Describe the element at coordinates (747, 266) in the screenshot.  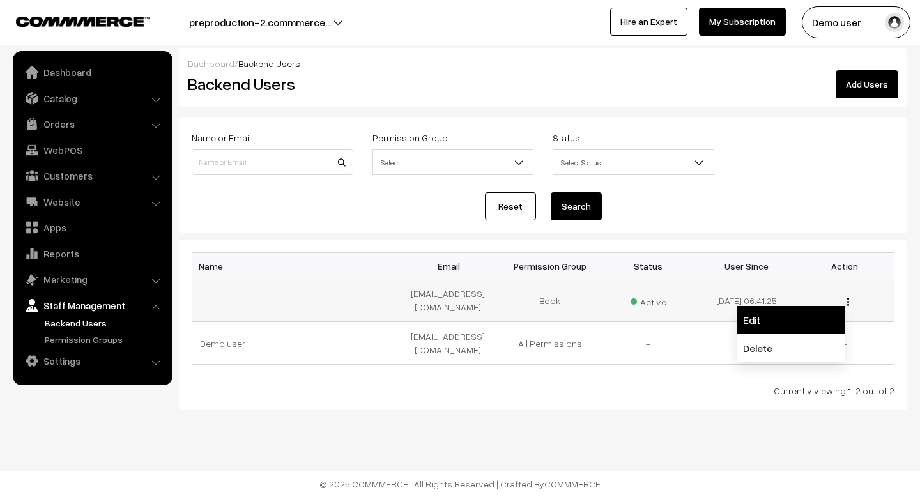
I see `th: User Since` at that location.